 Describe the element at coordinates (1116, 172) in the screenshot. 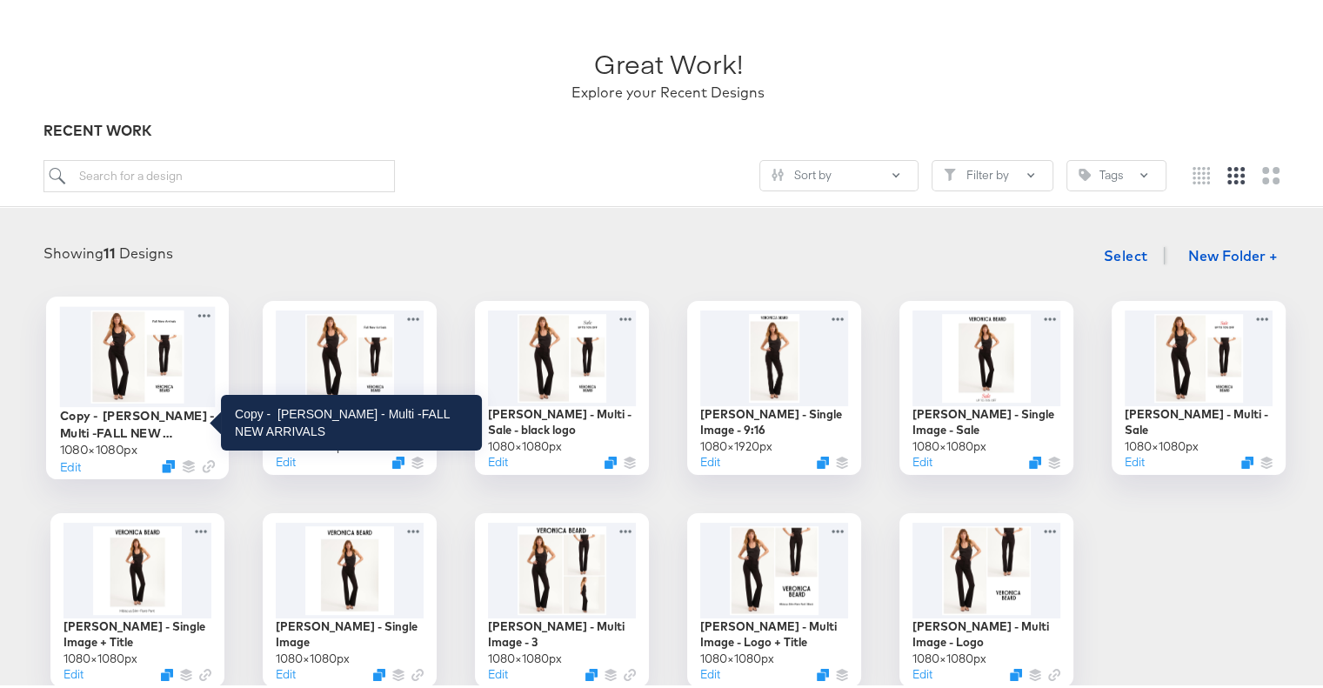

I see `button: TagTags` at that location.